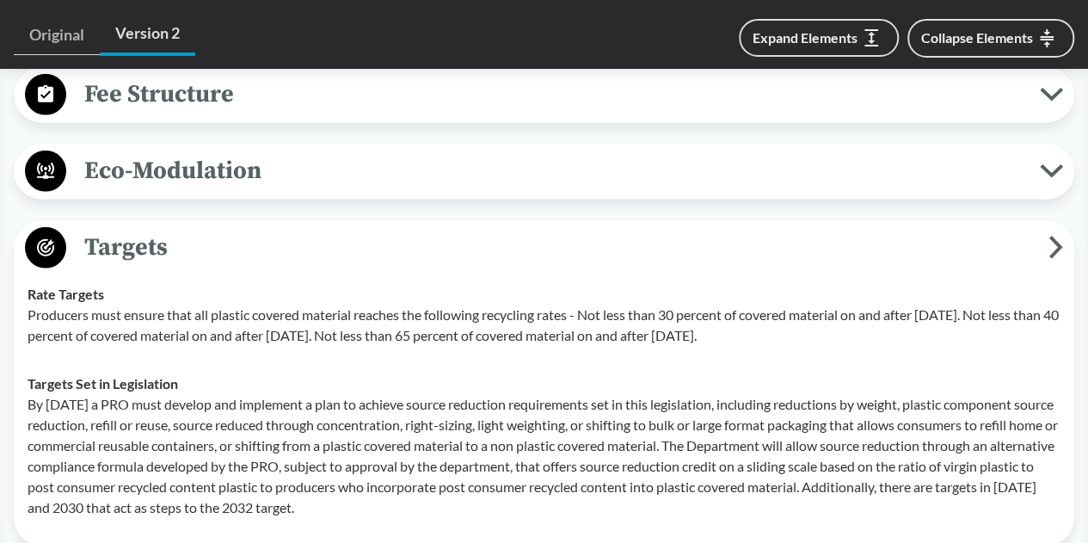 The height and width of the screenshot is (543, 1088). What do you see at coordinates (553, 170) in the screenshot?
I see `span: Eco-Modulation` at bounding box center [553, 170].